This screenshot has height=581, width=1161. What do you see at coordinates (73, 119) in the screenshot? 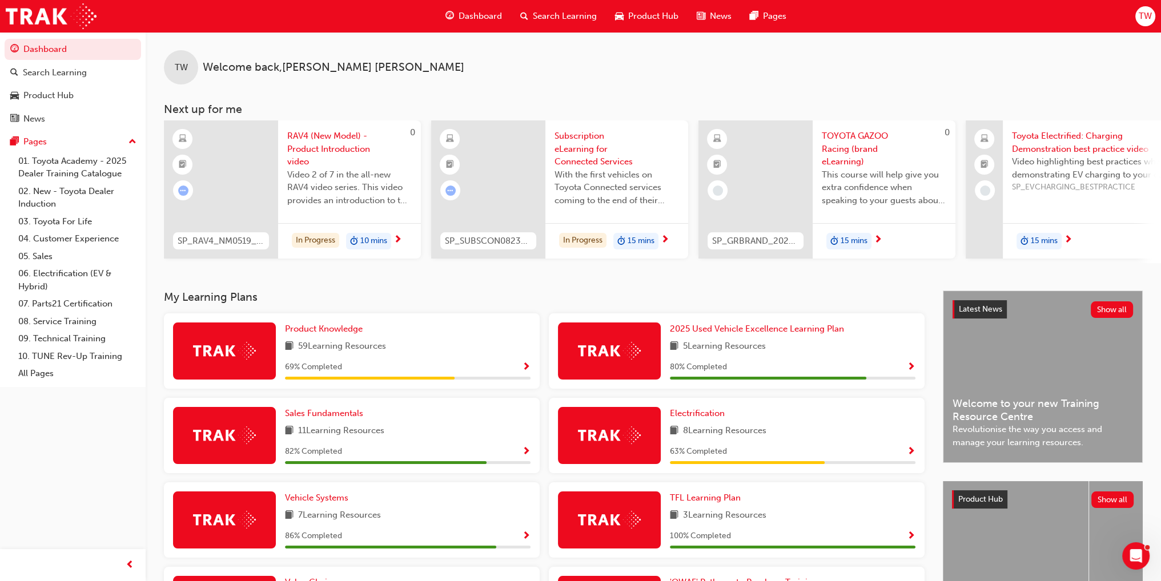
I see `a: News` at bounding box center [73, 119].